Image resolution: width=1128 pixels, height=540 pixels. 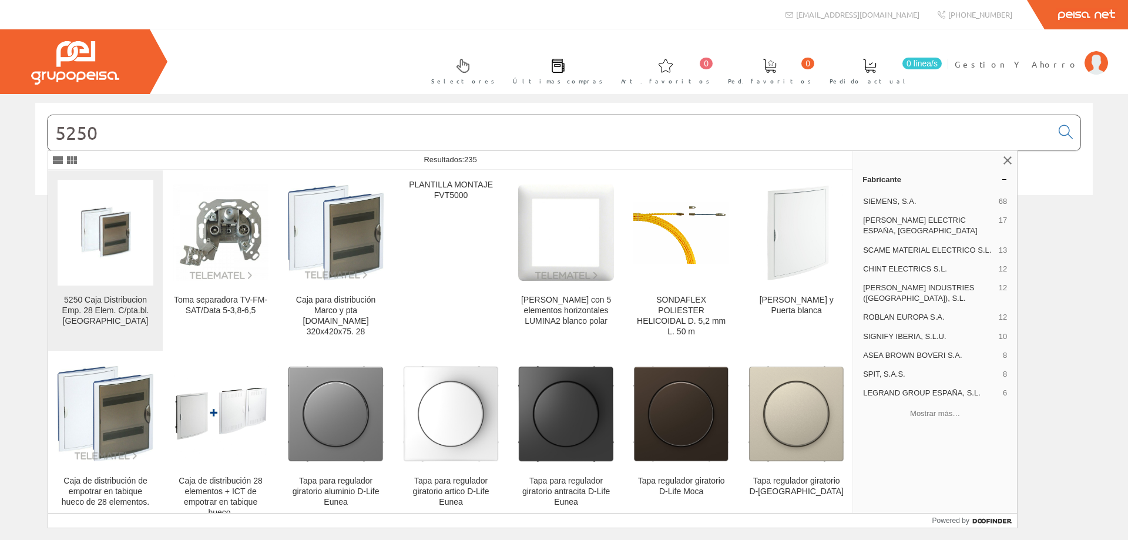 What do you see at coordinates (681, 441) in the screenshot?
I see `a: Tapa regulador giratorio D-Life Moca Tapa regulador giratorio D-Life Moca` at bounding box center [681, 441].